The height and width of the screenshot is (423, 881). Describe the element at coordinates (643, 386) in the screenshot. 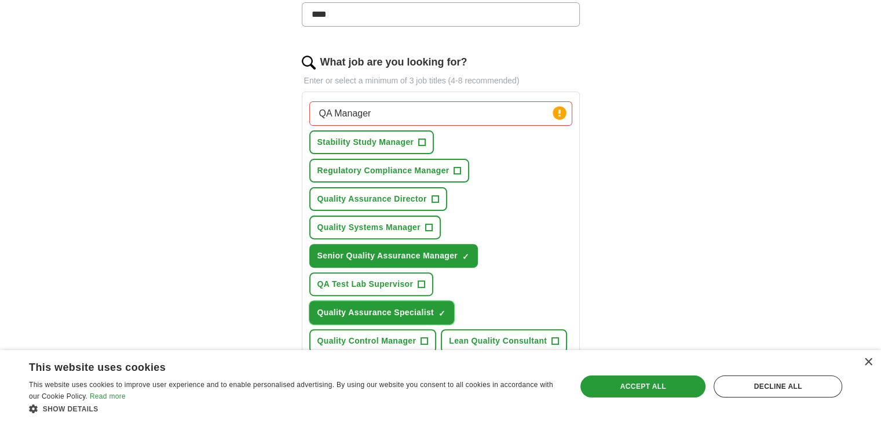

I see `div: Accept all` at that location.